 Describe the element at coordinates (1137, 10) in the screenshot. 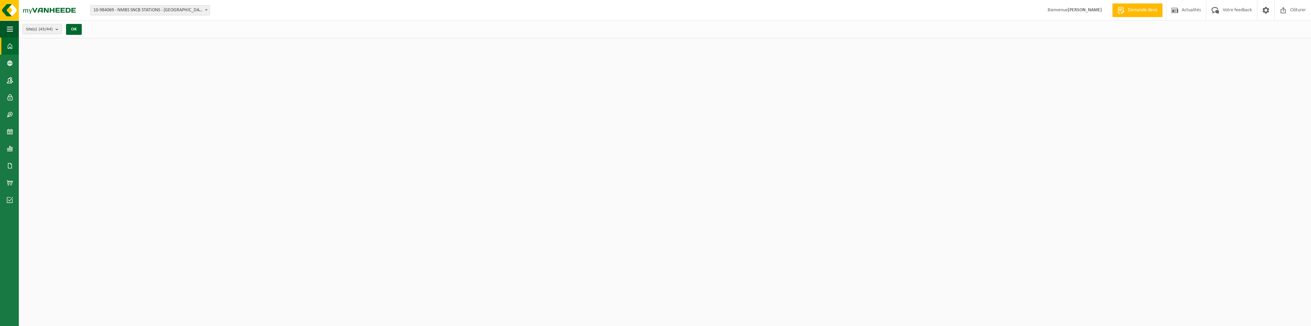

I see `a: Demande devis` at that location.